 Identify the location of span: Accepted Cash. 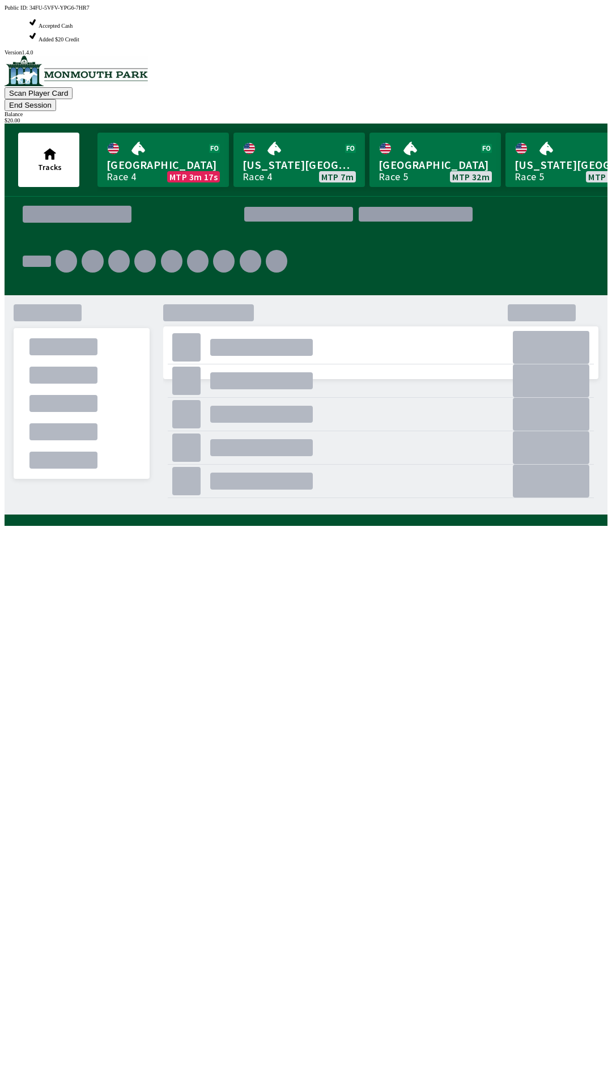
(56, 25).